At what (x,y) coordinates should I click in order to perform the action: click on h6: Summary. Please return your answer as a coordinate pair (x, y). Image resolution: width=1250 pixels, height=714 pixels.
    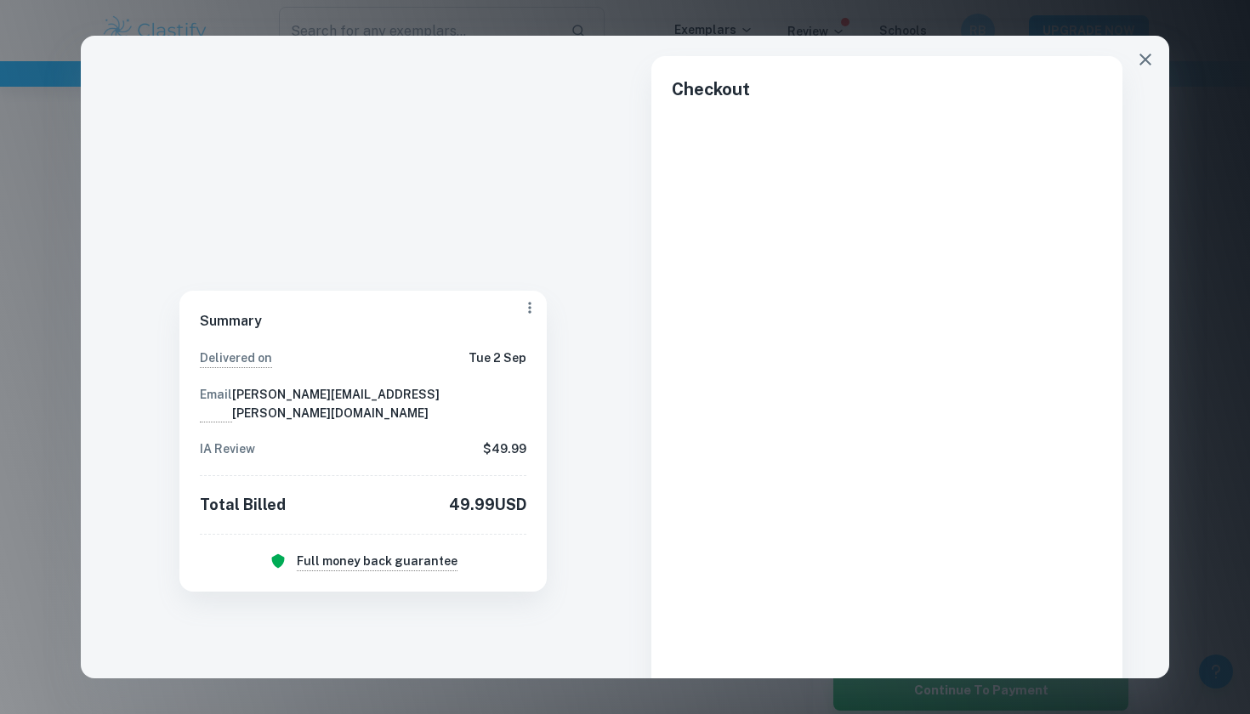
    Looking at the image, I should click on (362, 321).